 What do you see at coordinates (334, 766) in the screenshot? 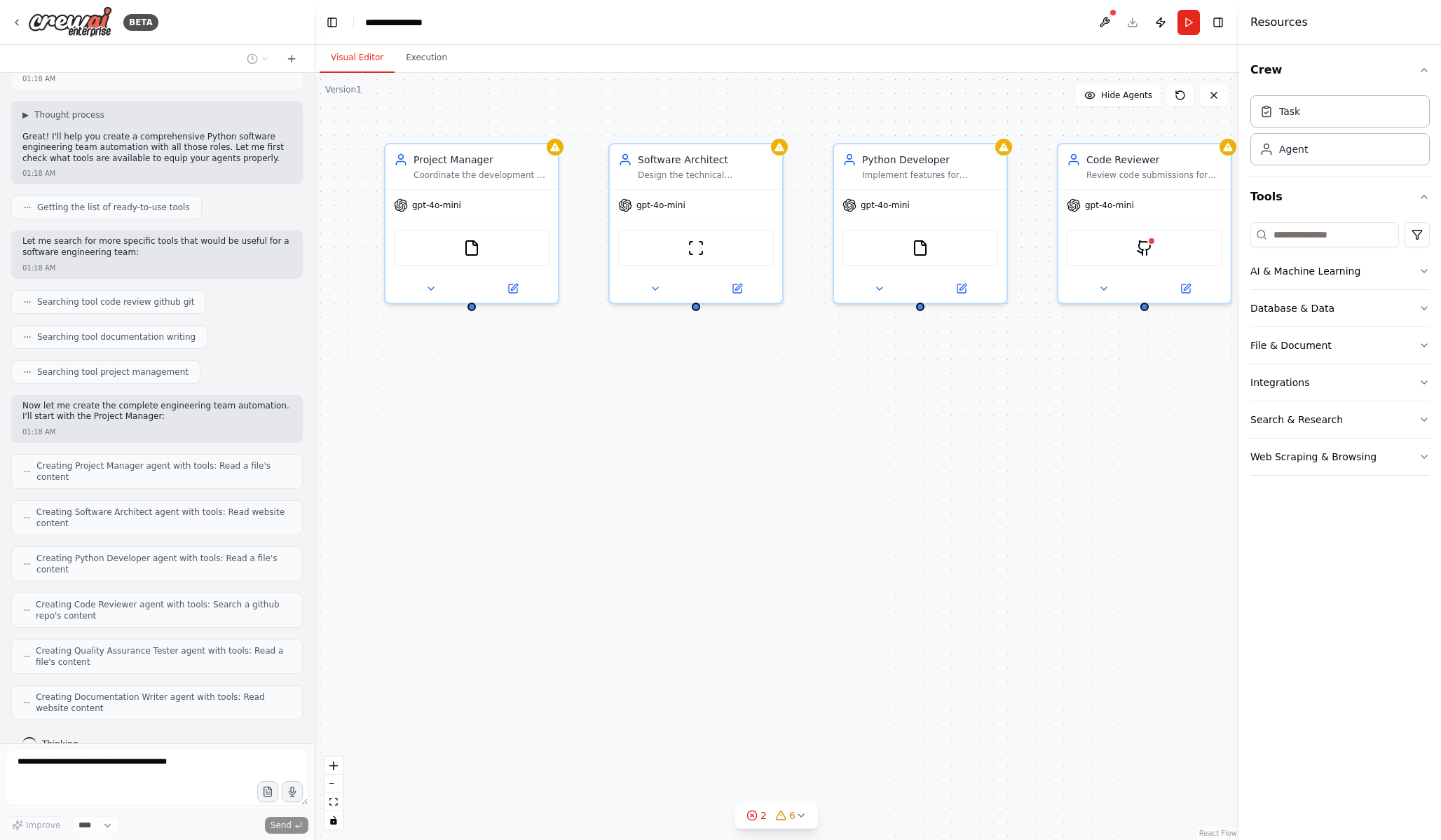
I see `button: zoom in` at bounding box center [334, 766].